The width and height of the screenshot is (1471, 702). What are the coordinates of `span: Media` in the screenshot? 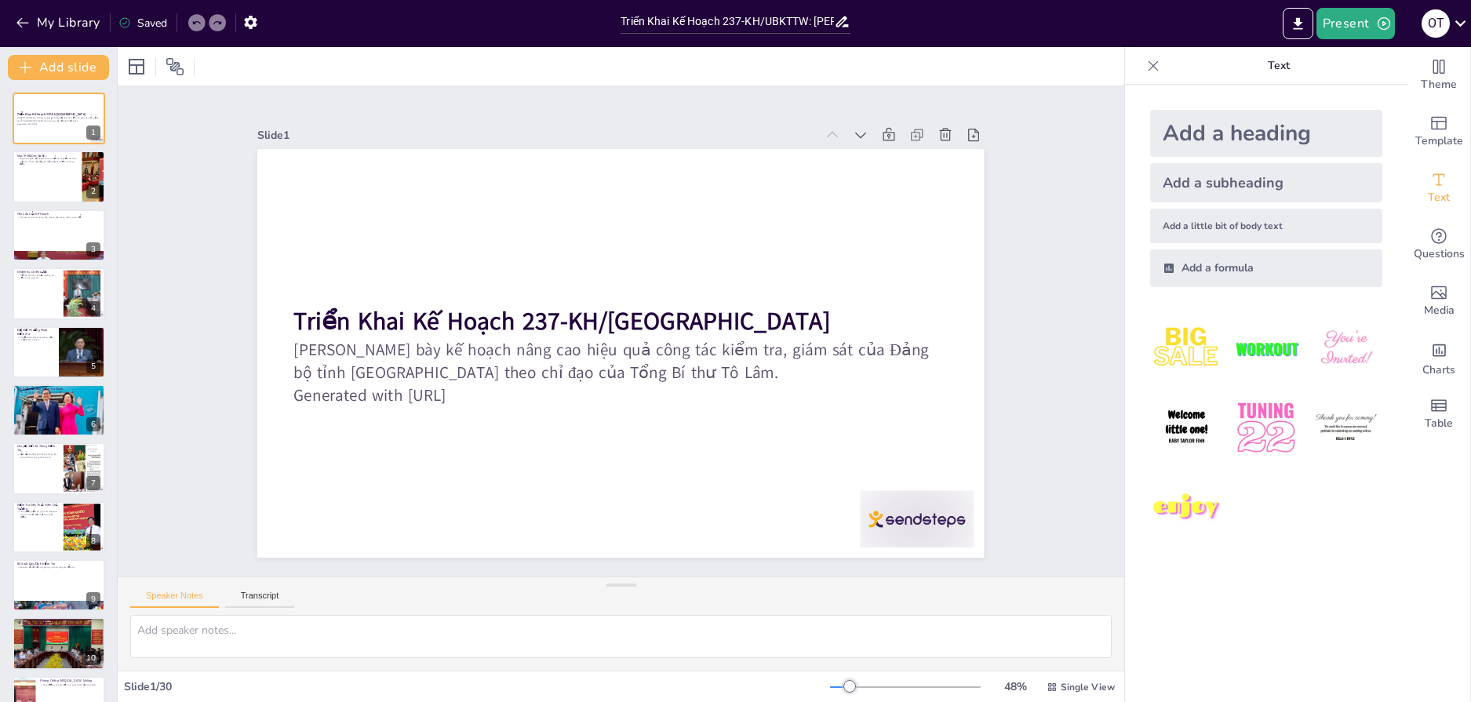 It's located at (1439, 311).